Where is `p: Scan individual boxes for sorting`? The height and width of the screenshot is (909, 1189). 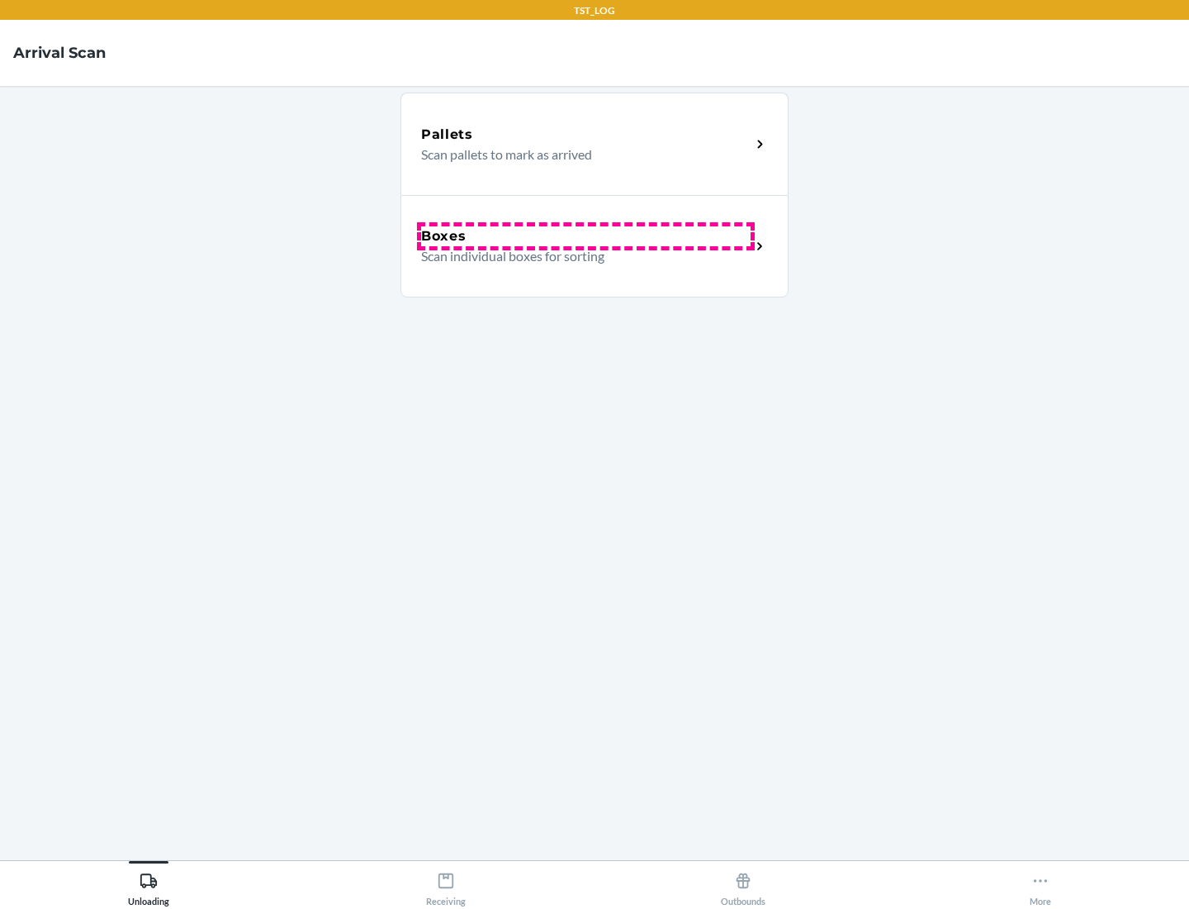
p: Scan individual boxes for sorting is located at coordinates (579, 256).